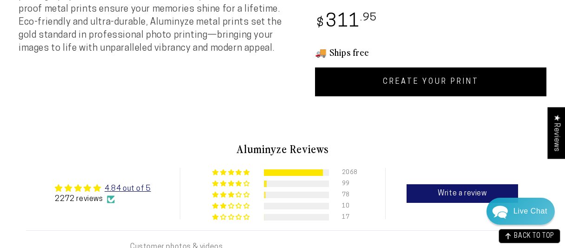 Image resolution: width=565 pixels, height=248 pixels. Describe the element at coordinates (348, 195) in the screenshot. I see `div: 78` at that location.